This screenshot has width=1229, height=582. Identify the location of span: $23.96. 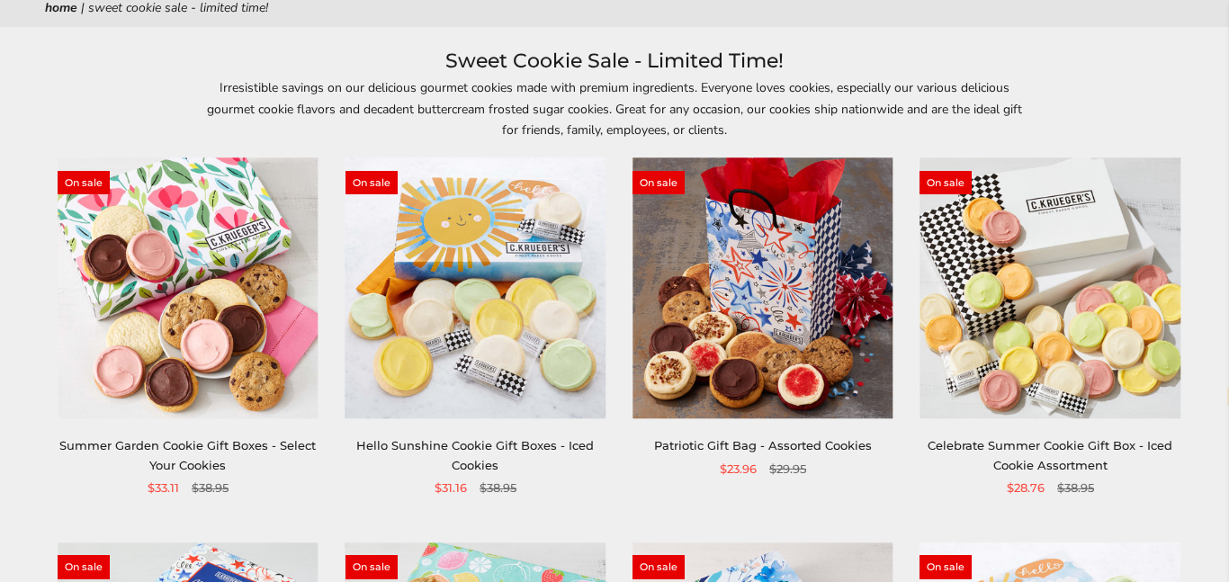
(737, 469).